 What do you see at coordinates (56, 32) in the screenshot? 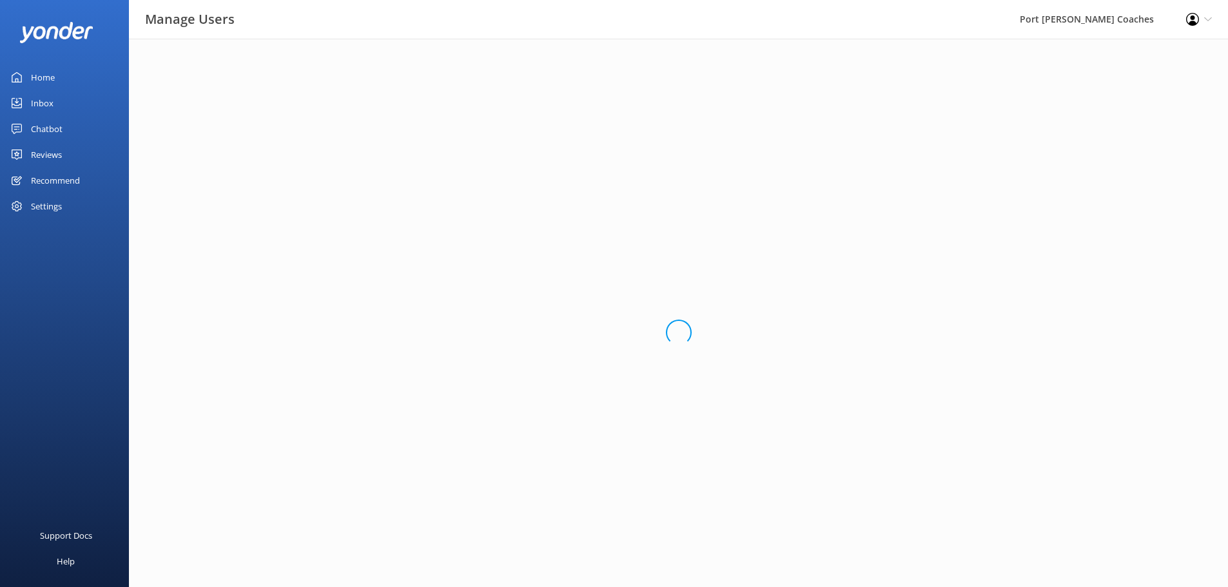
I see `img: yonder-white-logo.png` at bounding box center [56, 32].